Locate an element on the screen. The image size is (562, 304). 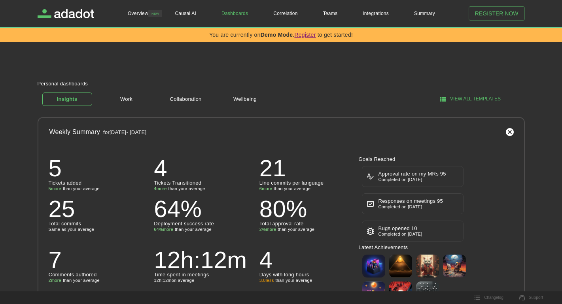
p: Comments authored is located at coordinates (98, 274).